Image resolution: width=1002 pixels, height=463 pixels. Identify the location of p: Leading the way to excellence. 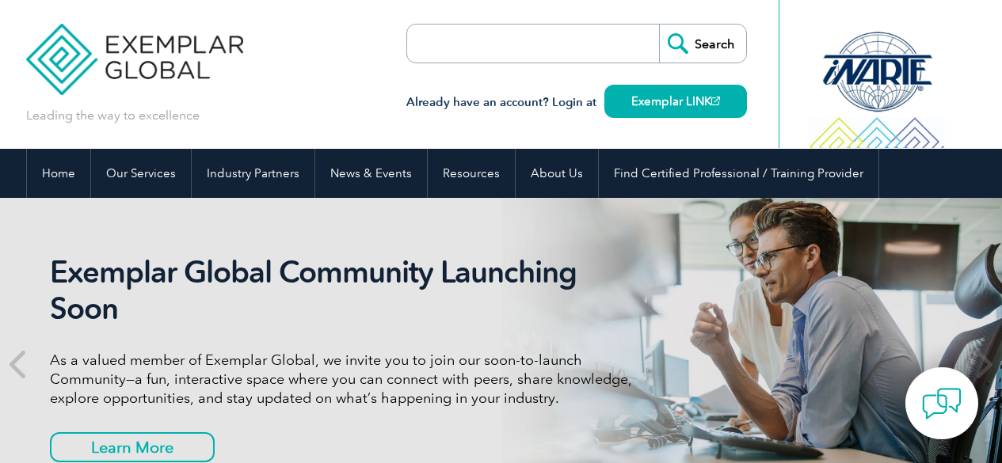
(112, 116).